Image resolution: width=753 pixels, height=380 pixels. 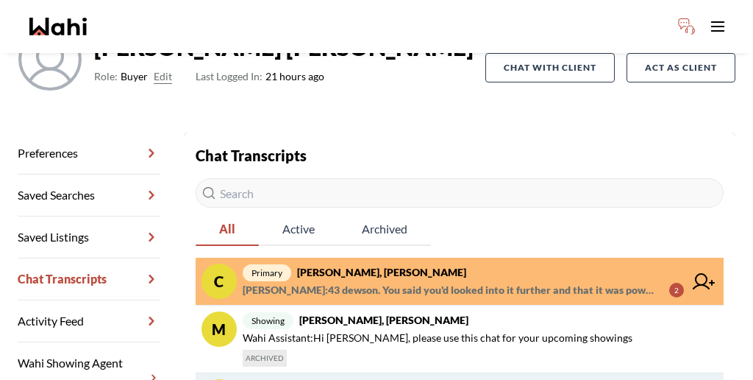 I want to click on button: Chat with client, so click(x=550, y=68).